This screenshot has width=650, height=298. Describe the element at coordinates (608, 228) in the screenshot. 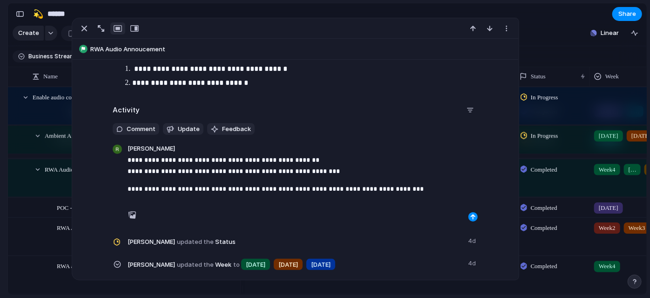

I see `span: Week2` at that location.